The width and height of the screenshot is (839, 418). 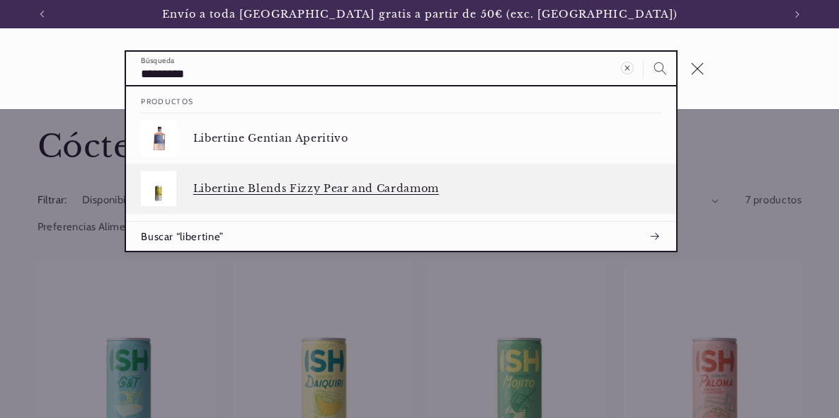 What do you see at coordinates (182, 236) in the screenshot?
I see `span: Buscar “libertine”` at bounding box center [182, 236].